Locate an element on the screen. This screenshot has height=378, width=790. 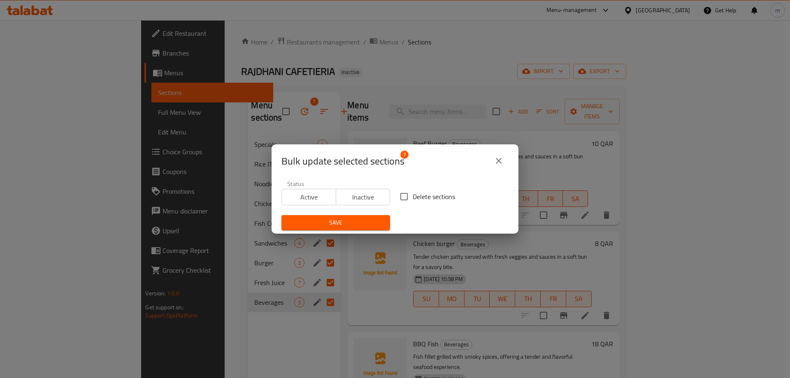
span: Delete sections is located at coordinates (434, 197).